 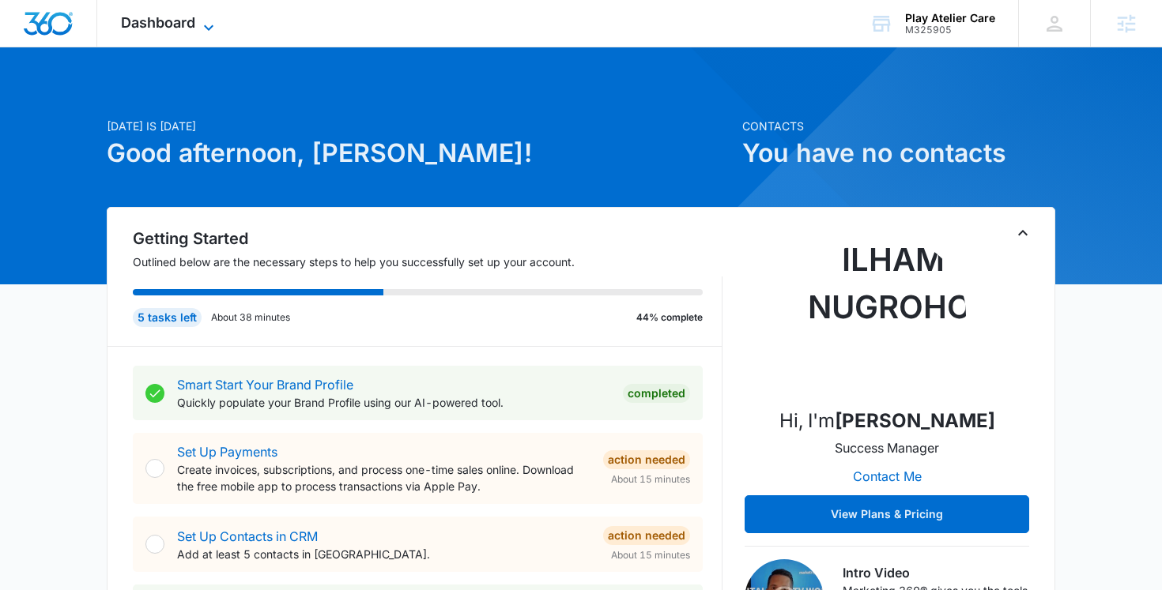 I want to click on p: Quickly populate your Brand Profile using our AI-powered tool., so click(x=394, y=402).